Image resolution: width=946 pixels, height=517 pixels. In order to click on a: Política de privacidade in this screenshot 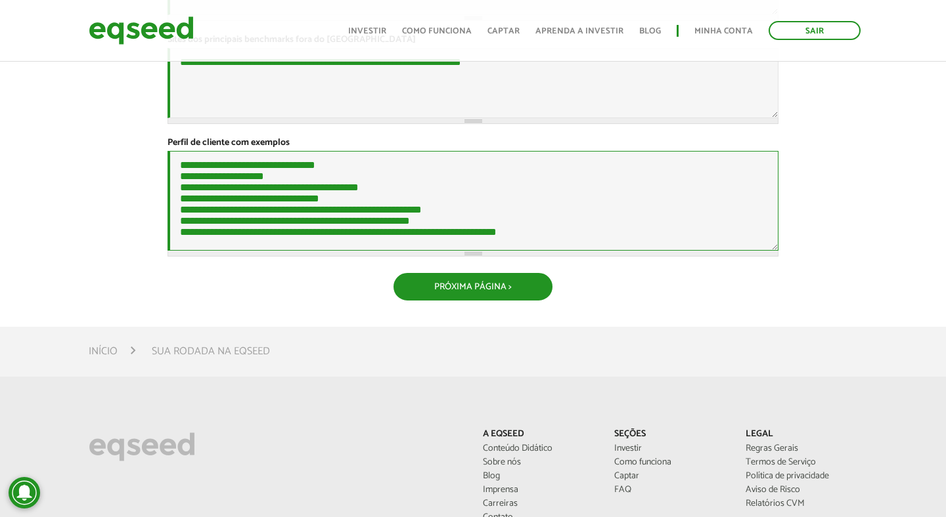, I will do `click(801, 477)`.